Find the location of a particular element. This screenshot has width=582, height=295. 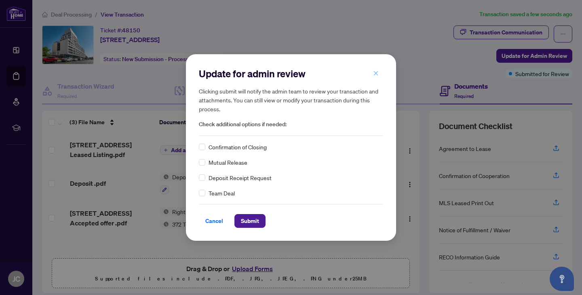

span: Mutual Release is located at coordinates (228, 162).